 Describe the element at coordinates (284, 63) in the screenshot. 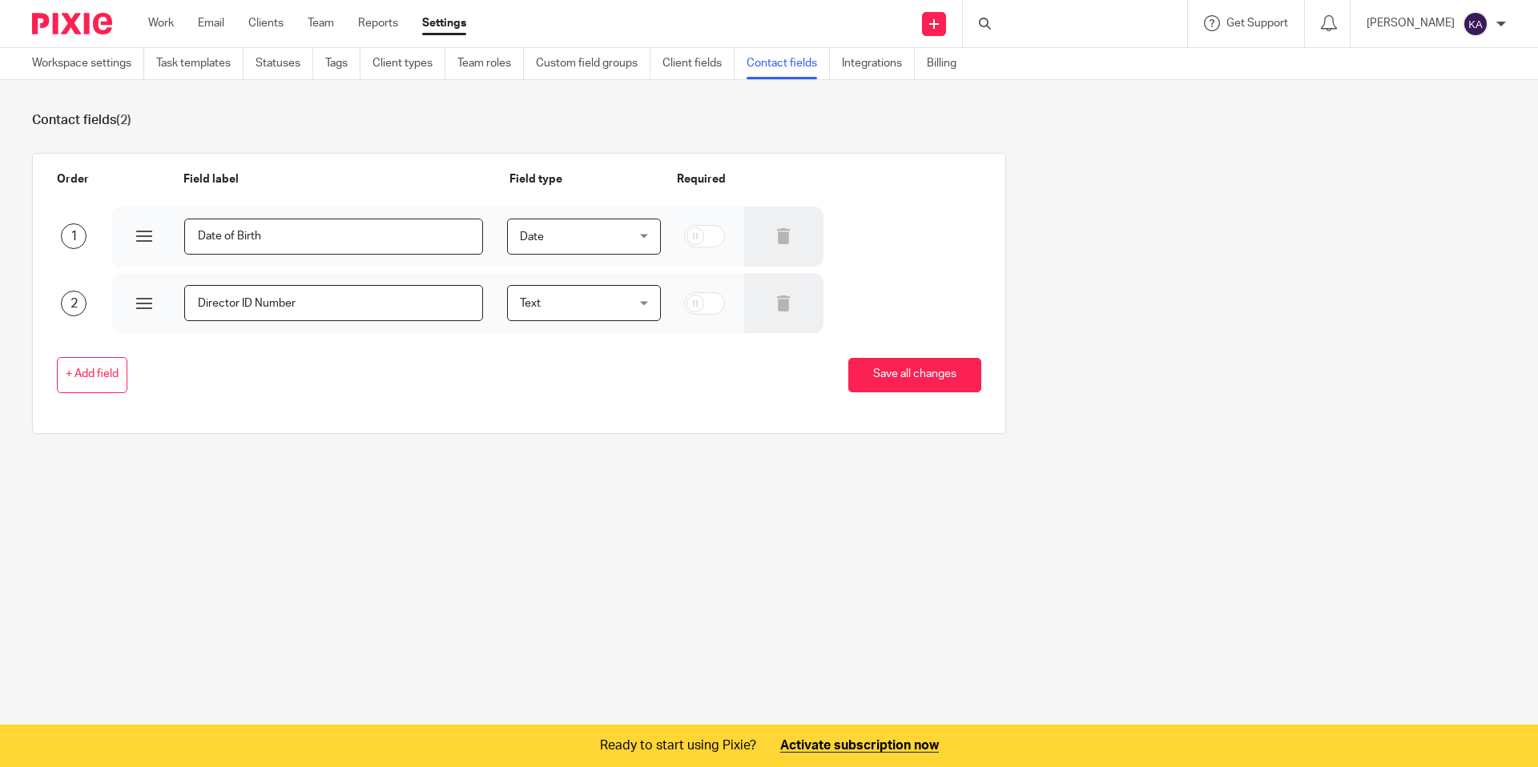

I see `a: Statuses` at that location.